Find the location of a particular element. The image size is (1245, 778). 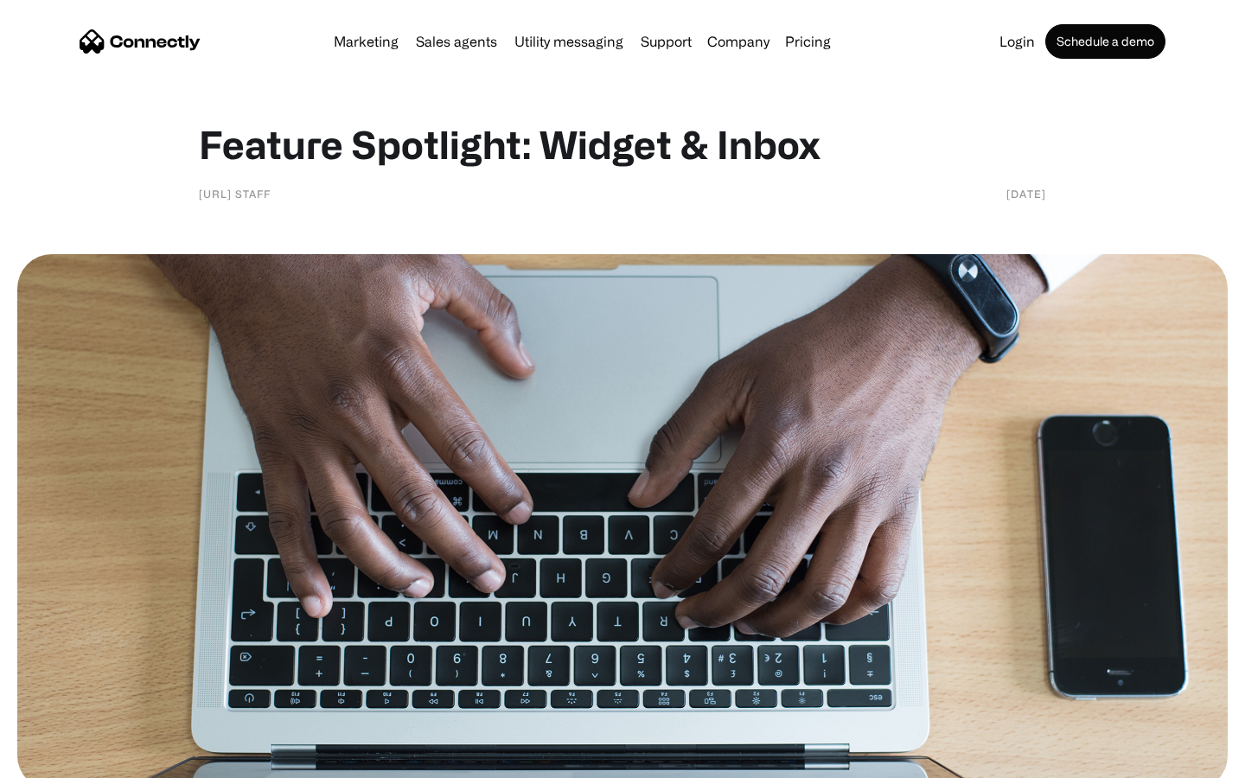

a: Marketing is located at coordinates (366, 42).